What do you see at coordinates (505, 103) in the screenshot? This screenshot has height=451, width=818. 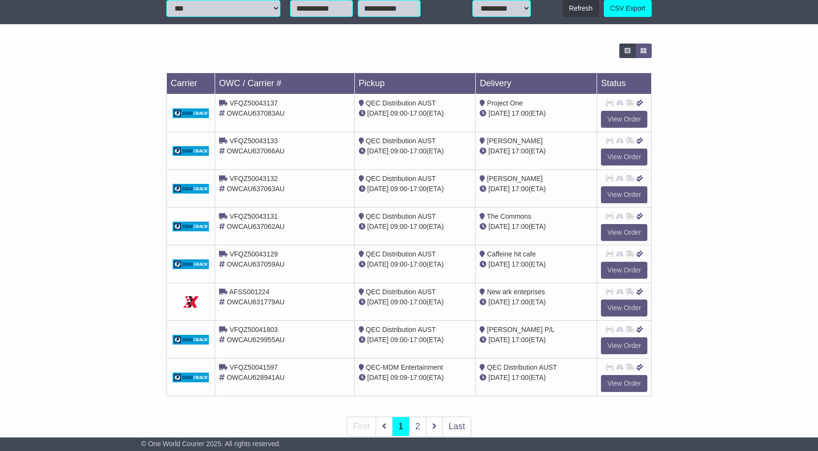 I see `span: Project One` at bounding box center [505, 103].